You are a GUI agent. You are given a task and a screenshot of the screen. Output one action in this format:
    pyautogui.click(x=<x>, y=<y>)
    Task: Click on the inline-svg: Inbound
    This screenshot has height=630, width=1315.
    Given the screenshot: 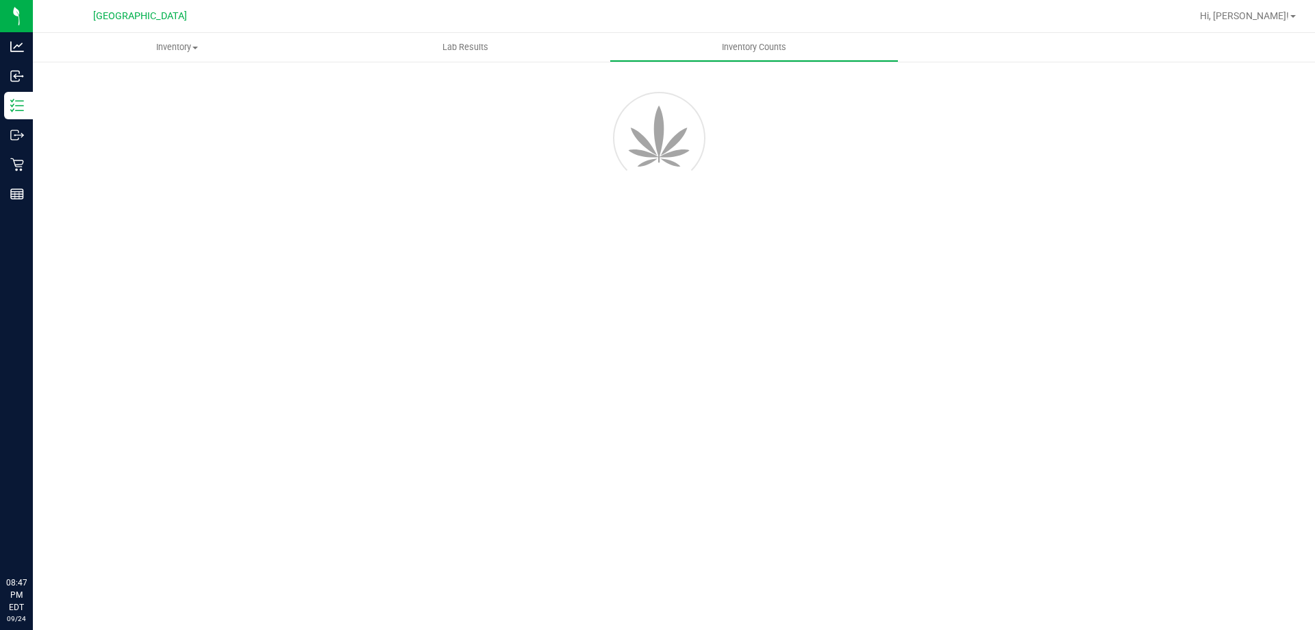 What is the action you would take?
    pyautogui.click(x=17, y=76)
    